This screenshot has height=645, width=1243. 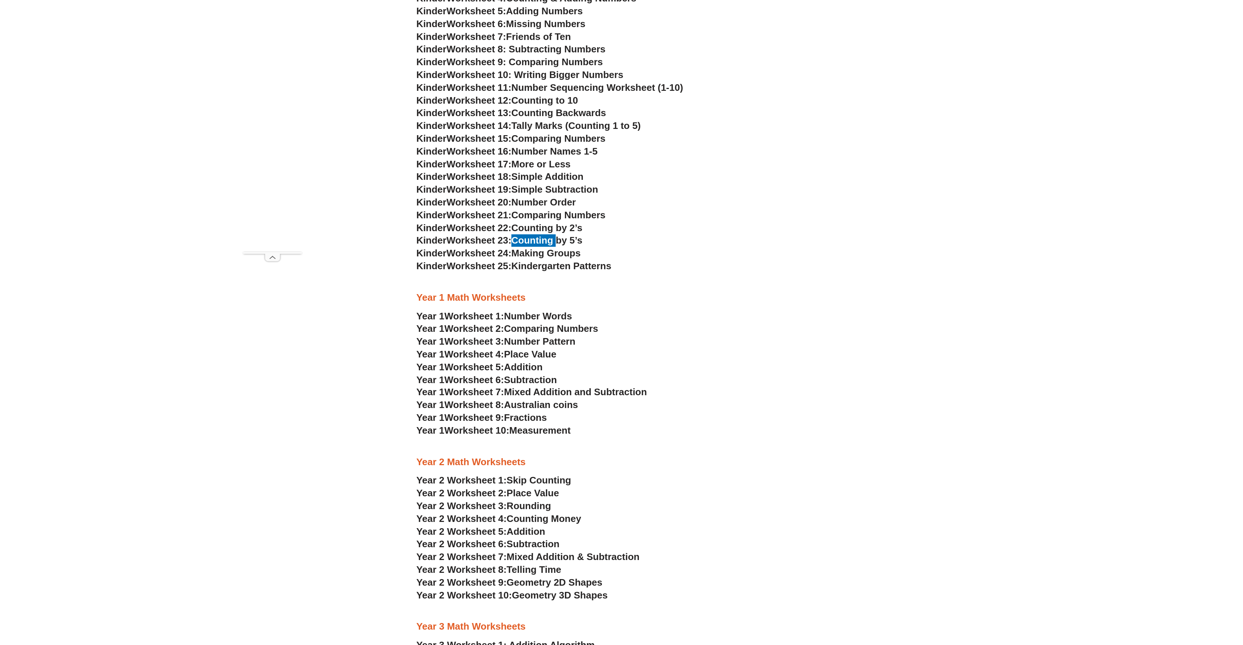 What do you see at coordinates (525, 62) in the screenshot?
I see `span: Worksheet 9: Comparing Numbers` at bounding box center [525, 62].